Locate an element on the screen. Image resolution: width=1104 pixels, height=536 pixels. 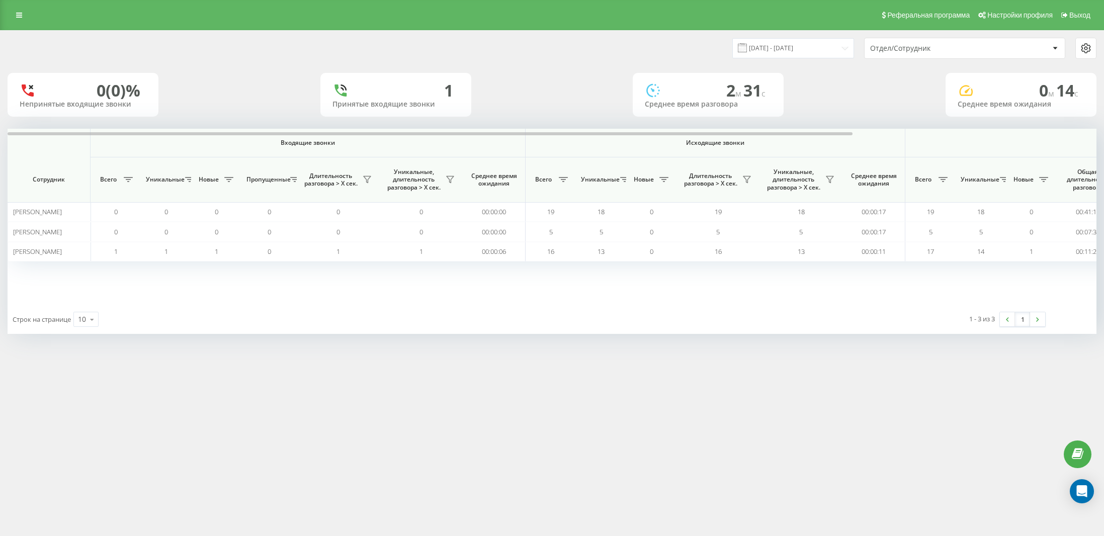
span: 2 is located at coordinates (735, 90).